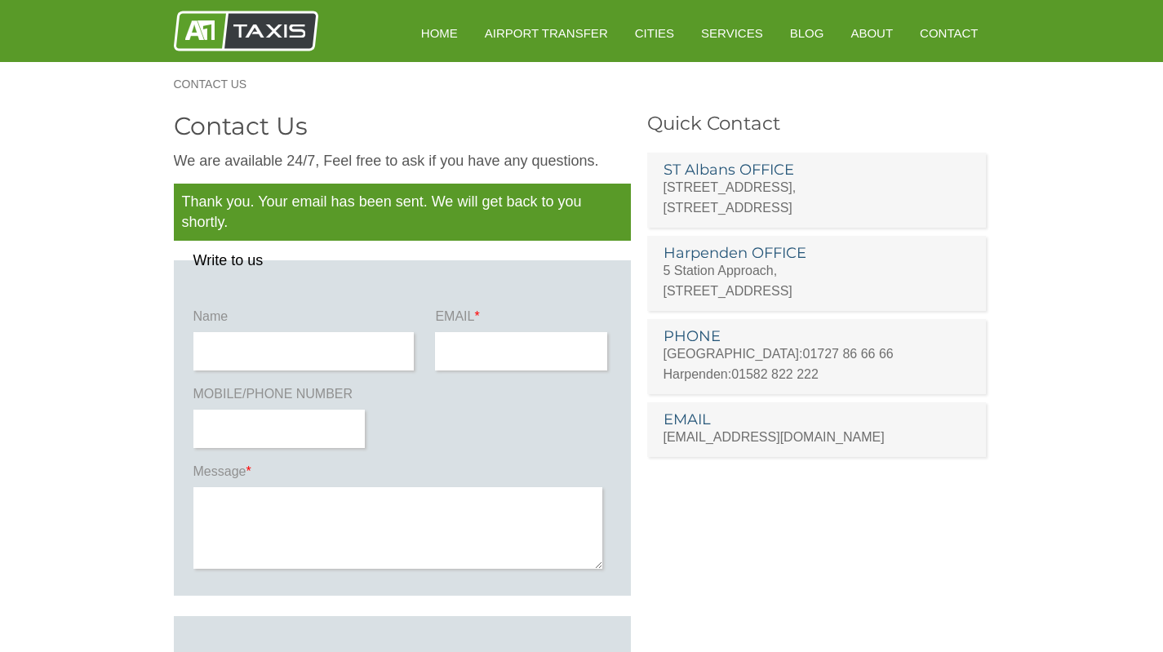 The image size is (1163, 652). Describe the element at coordinates (546, 33) in the screenshot. I see `a: Airport Transfer` at that location.